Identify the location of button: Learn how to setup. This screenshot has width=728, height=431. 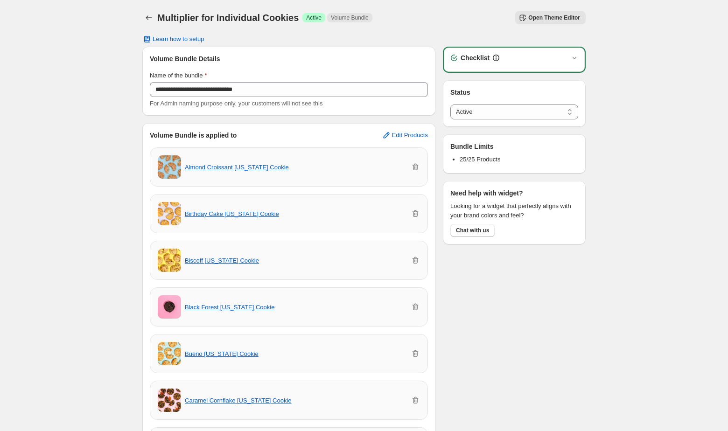
(173, 39).